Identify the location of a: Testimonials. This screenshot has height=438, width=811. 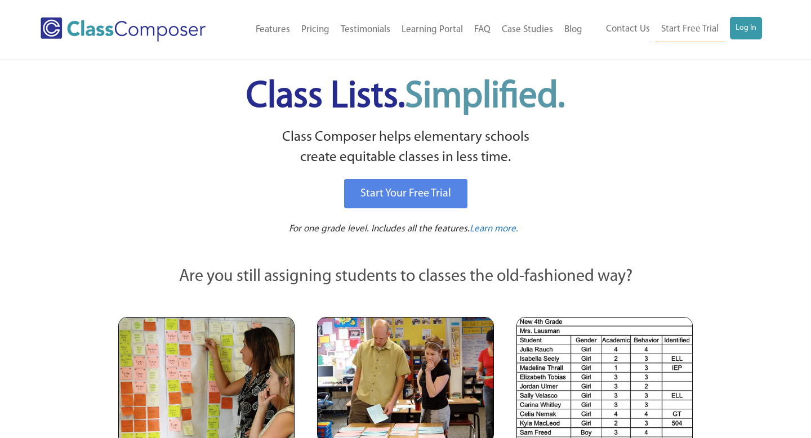
(365, 30).